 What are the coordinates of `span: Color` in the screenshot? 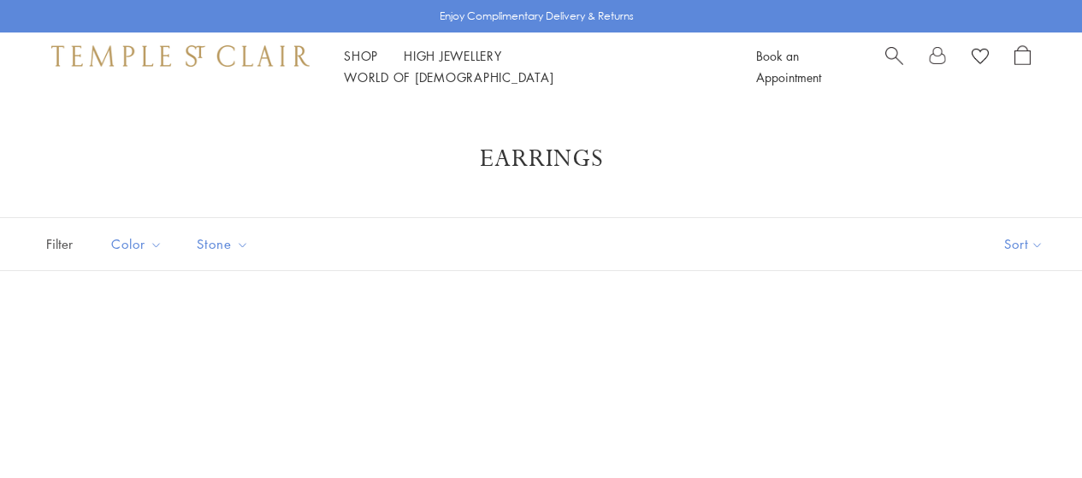 It's located at (139, 244).